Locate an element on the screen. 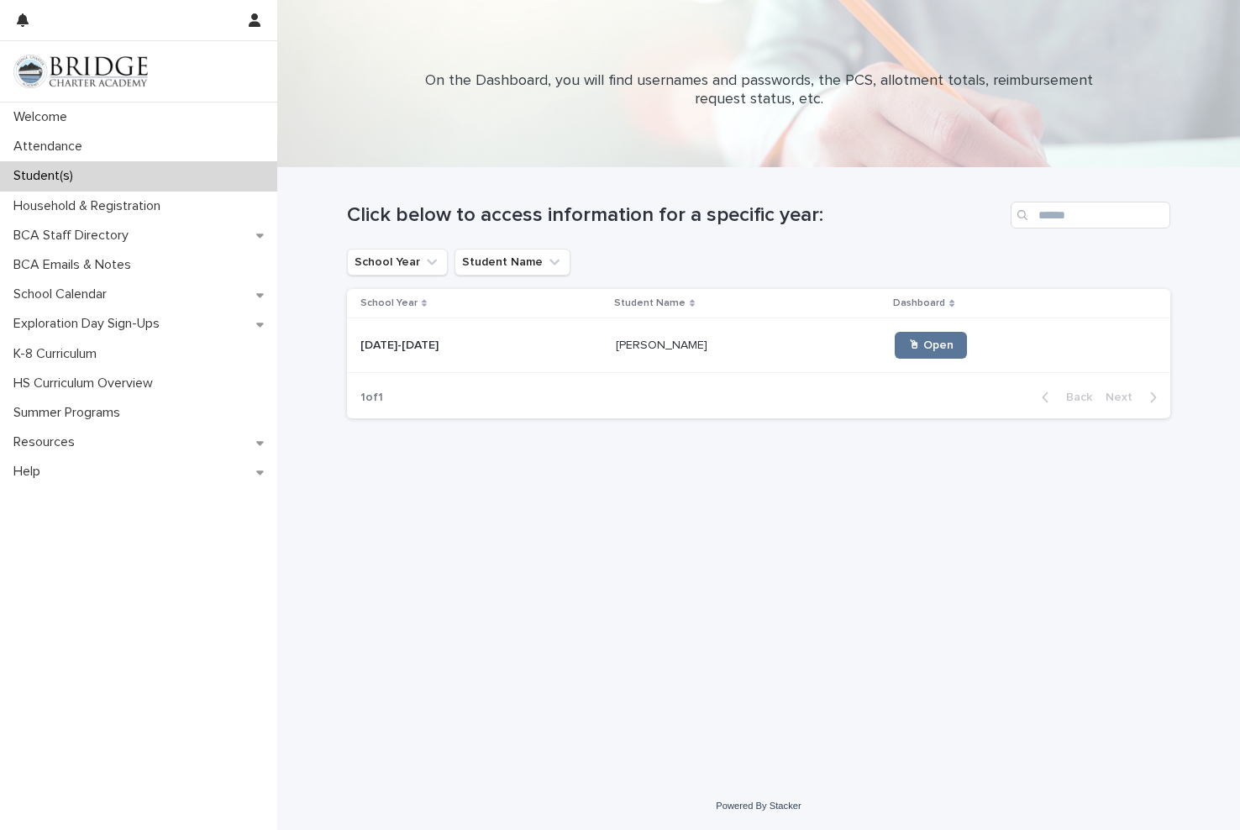  button: Back is located at coordinates (1063, 397).